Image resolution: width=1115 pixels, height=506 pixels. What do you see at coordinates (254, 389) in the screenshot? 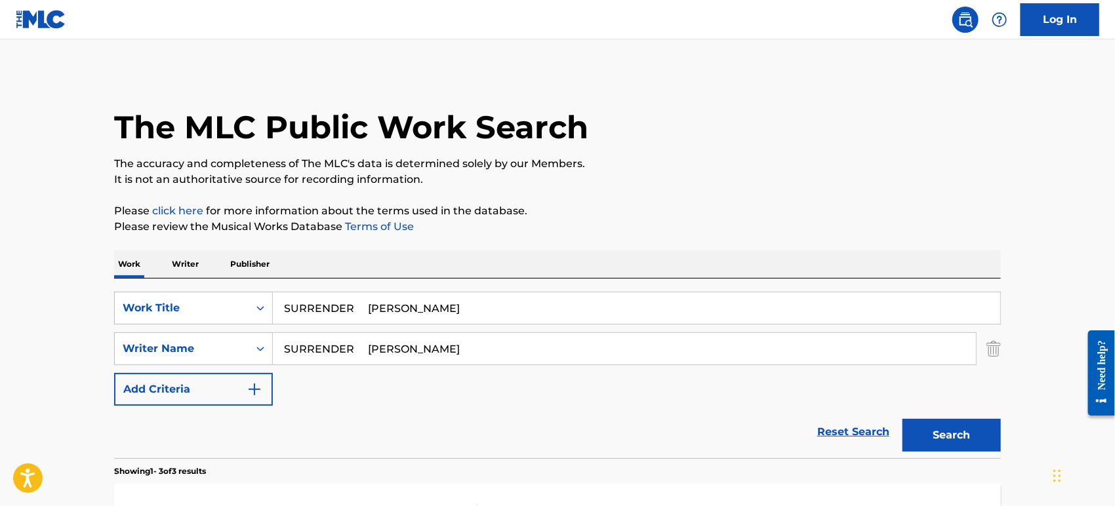
I see `img: 9d2ae6d4665cec9f34b9.svg` at bounding box center [254, 389].